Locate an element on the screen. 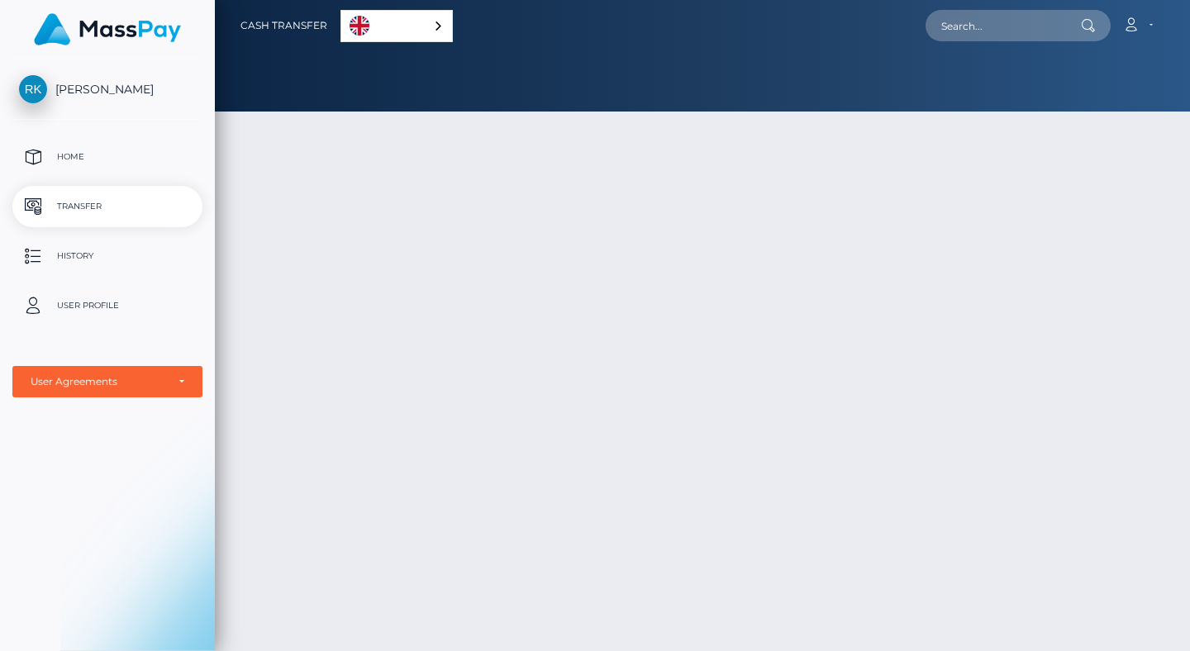  a: User Profile is located at coordinates (107, 306).